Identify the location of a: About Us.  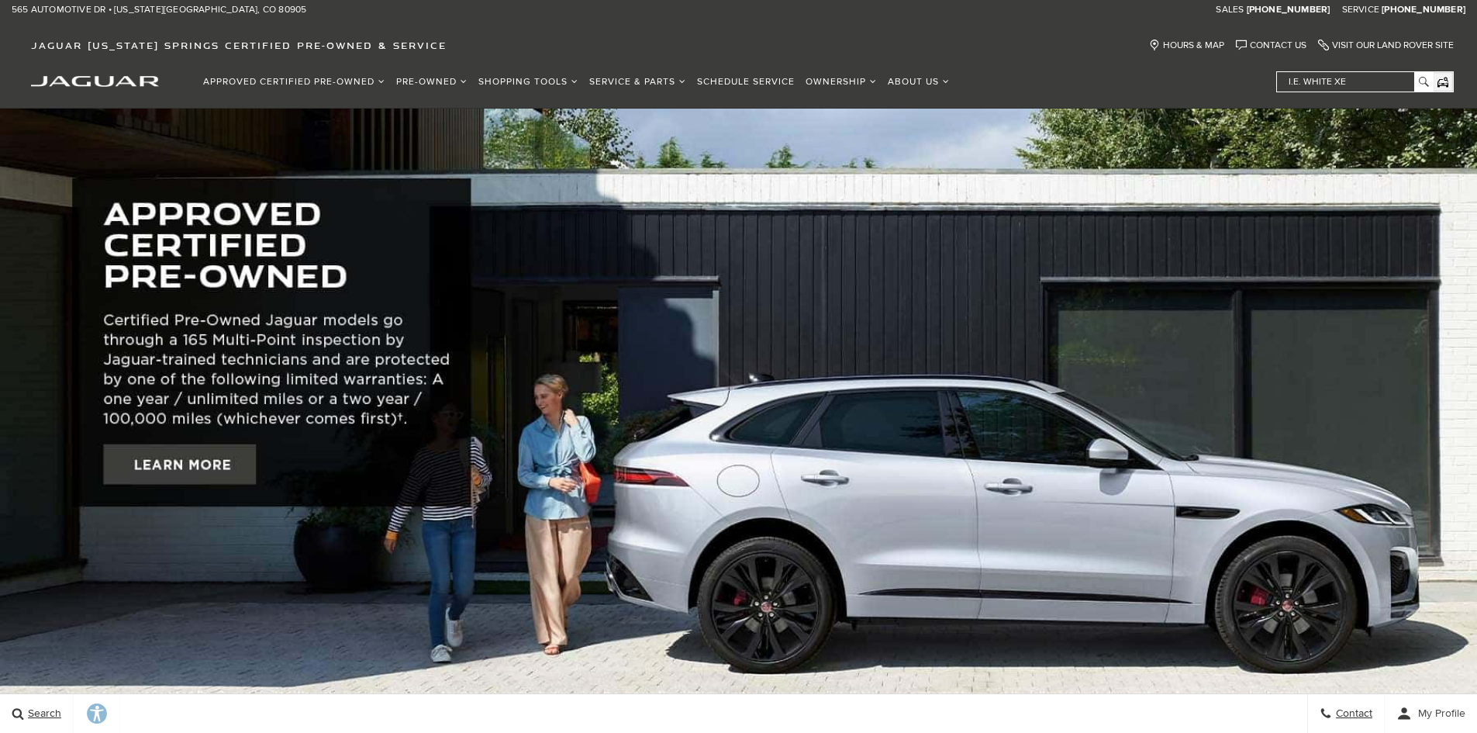
(919, 81).